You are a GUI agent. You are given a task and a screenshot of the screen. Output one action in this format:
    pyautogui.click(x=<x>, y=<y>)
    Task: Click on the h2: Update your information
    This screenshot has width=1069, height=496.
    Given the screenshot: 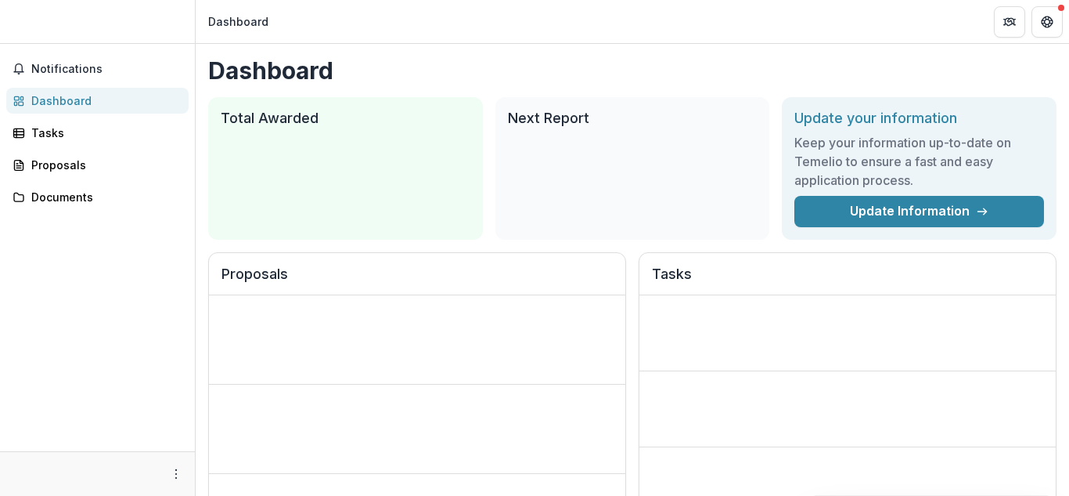 What is the action you would take?
    pyautogui.click(x=919, y=118)
    